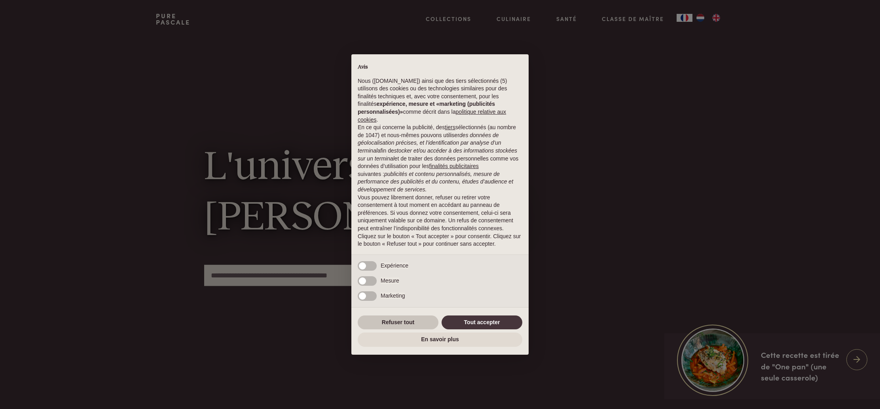 This screenshot has height=409, width=880. I want to click on h2: Avis, so click(440, 67).